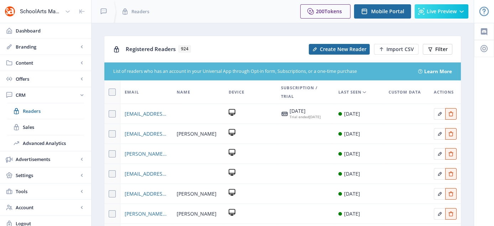 This screenshot has height=226, width=494. What do you see at coordinates (350, 92) in the screenshot?
I see `span: Last Seen` at bounding box center [350, 92].